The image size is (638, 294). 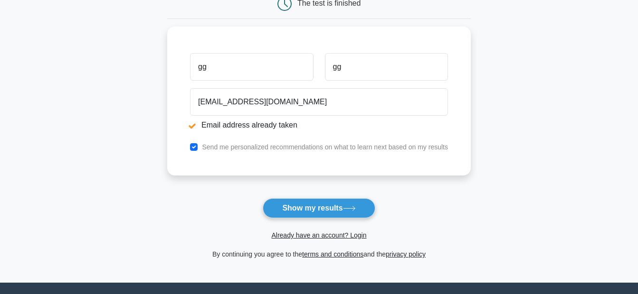 I want to click on input: Last name, so click(x=386, y=67).